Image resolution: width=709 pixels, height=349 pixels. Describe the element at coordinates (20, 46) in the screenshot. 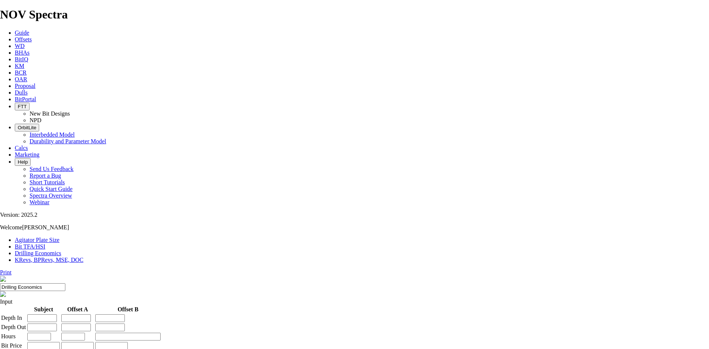

I see `span: WD` at that location.